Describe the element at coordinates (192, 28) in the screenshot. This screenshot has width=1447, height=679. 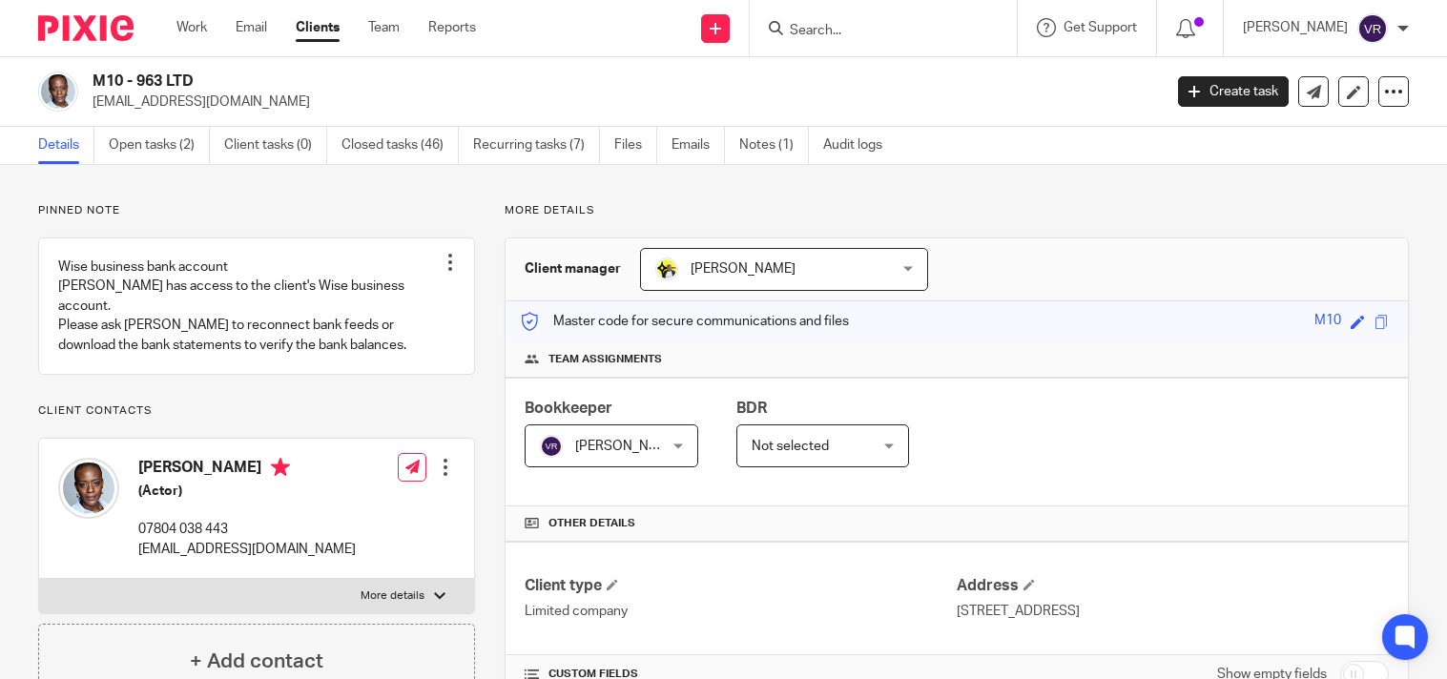
I see `a: Work` at that location.